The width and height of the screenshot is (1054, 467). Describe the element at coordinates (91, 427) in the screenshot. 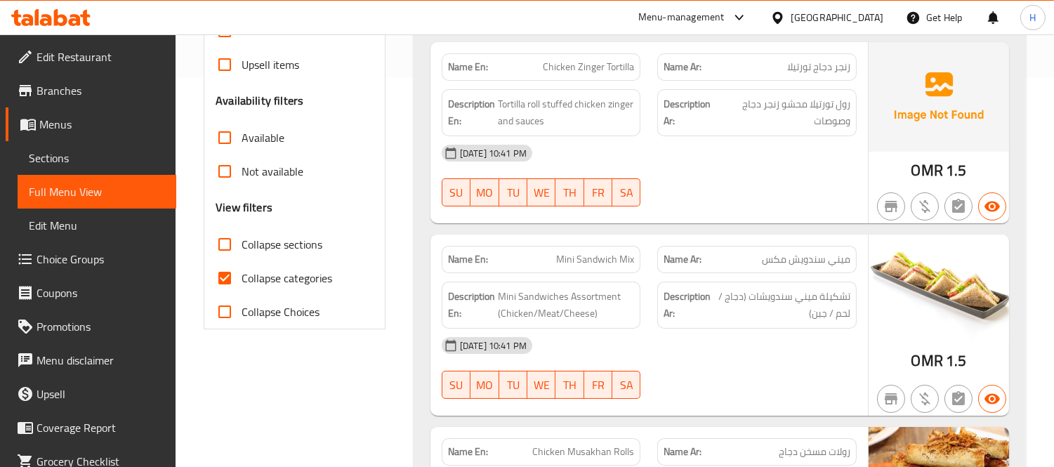

I see `a: Coverage Report` at that location.